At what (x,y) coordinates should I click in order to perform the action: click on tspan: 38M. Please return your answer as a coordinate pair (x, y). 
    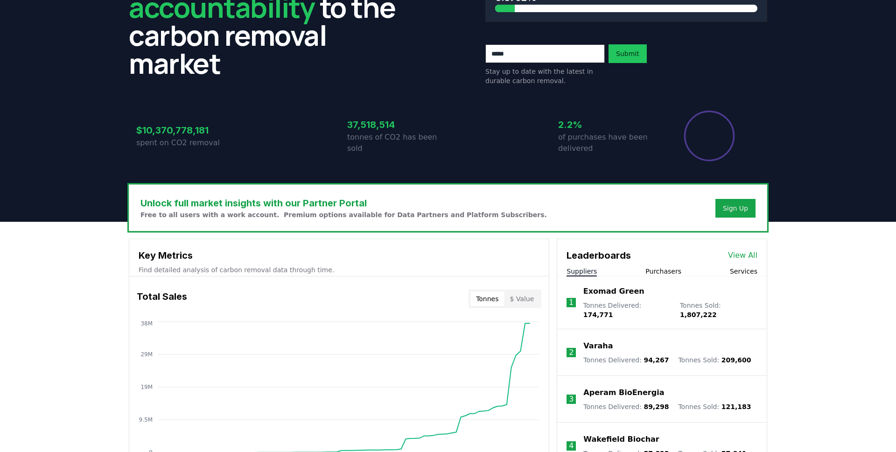
    Looking at the image, I should click on (147, 324).